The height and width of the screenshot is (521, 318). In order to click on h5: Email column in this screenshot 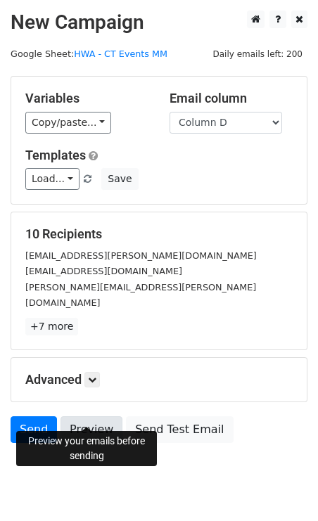, I will do `click(231, 99)`.